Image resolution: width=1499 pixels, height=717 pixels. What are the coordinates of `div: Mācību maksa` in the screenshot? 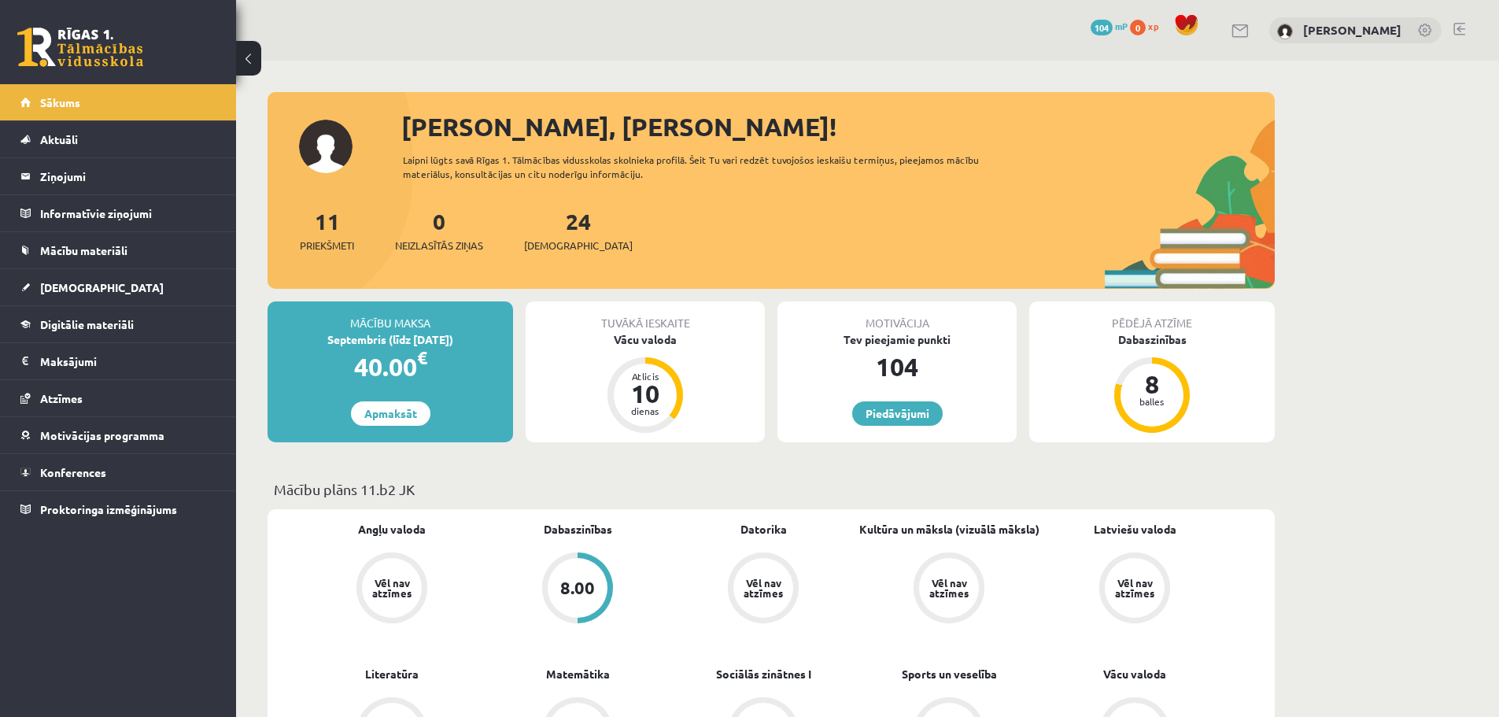 It's located at (390, 316).